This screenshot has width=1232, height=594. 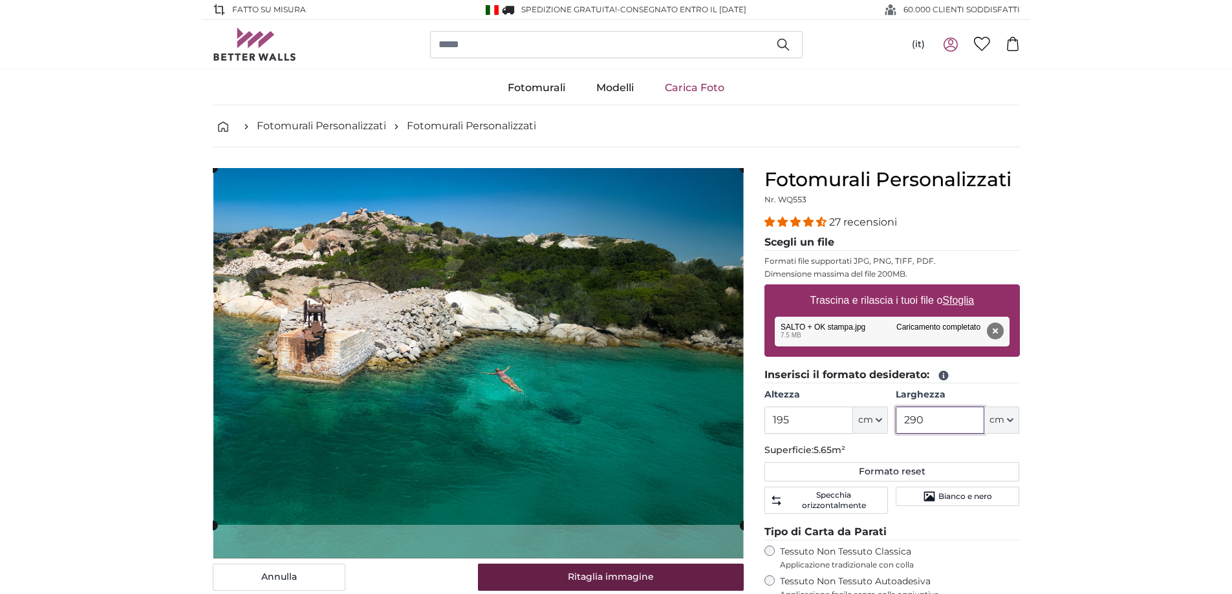 I want to click on button: Specchia orizzontalmente, so click(x=826, y=500).